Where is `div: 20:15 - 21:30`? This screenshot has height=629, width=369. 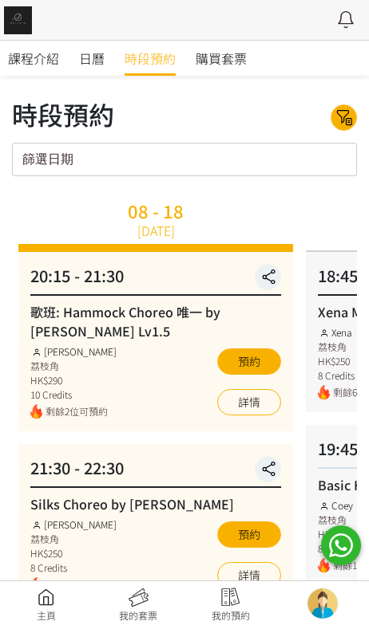 div: 20:15 - 21:30 is located at coordinates (156, 280).